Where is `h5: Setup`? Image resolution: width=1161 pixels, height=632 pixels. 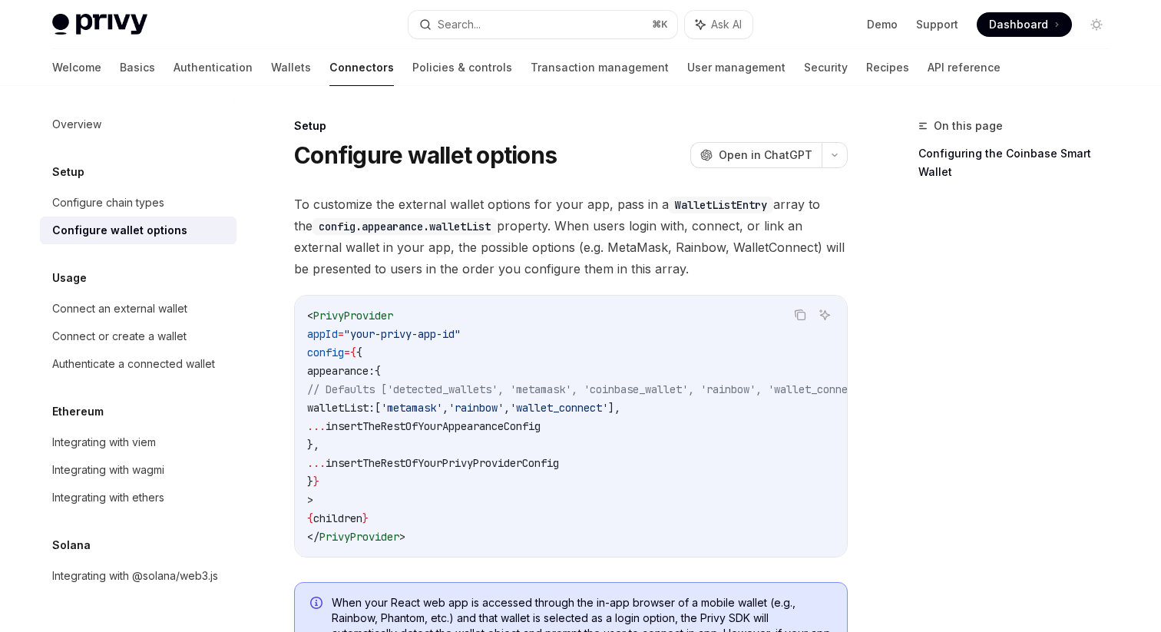
h5: Setup is located at coordinates (68, 172).